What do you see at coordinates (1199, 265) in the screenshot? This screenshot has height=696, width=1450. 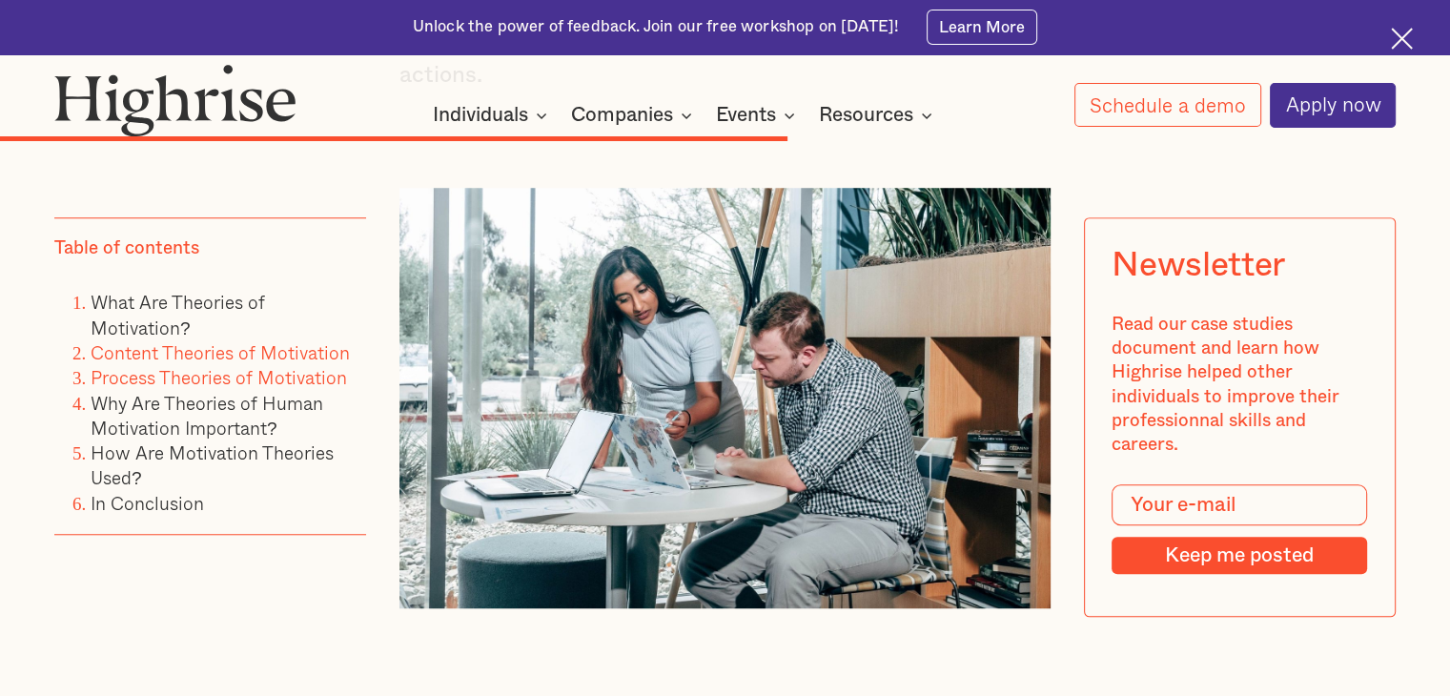 I see `div: Newsletter` at bounding box center [1199, 265].